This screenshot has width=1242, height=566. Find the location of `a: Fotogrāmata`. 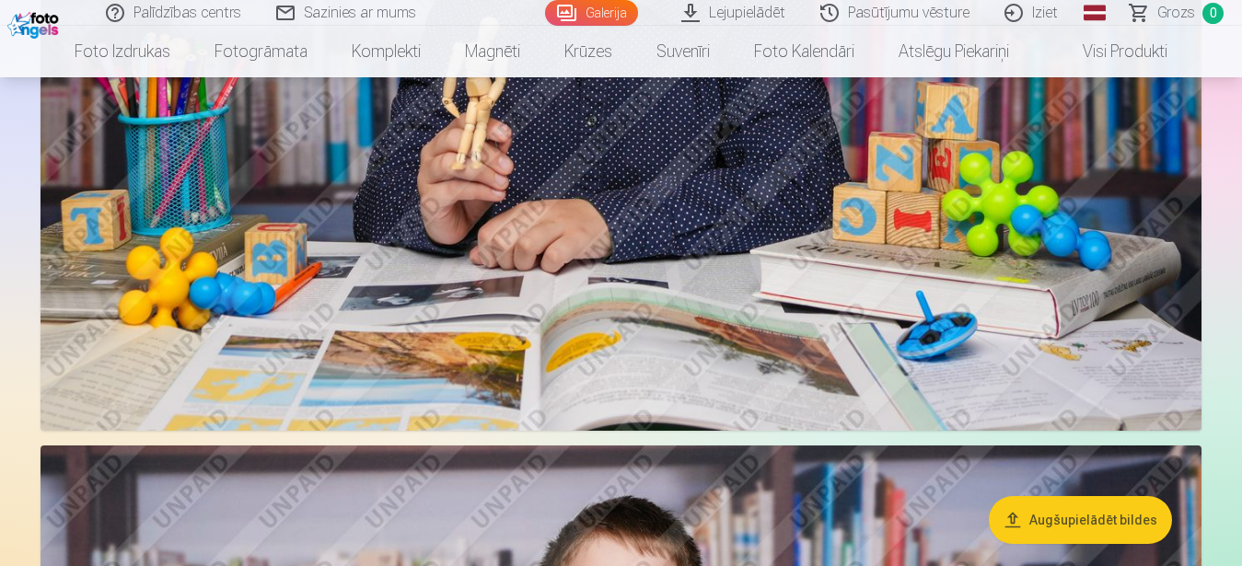

a: Fotogrāmata is located at coordinates (261, 52).